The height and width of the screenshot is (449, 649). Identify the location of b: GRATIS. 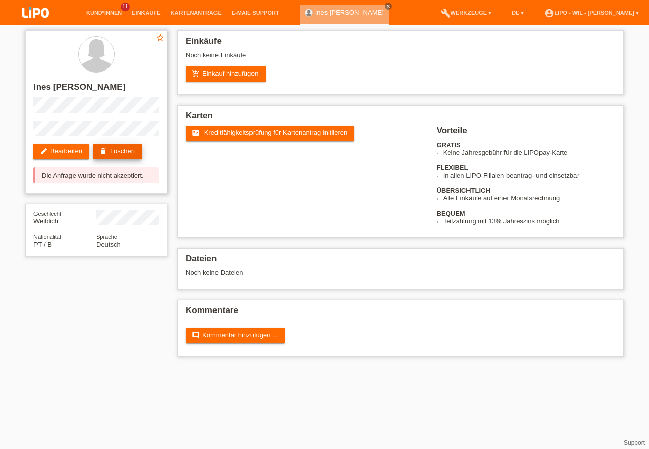
(449, 145).